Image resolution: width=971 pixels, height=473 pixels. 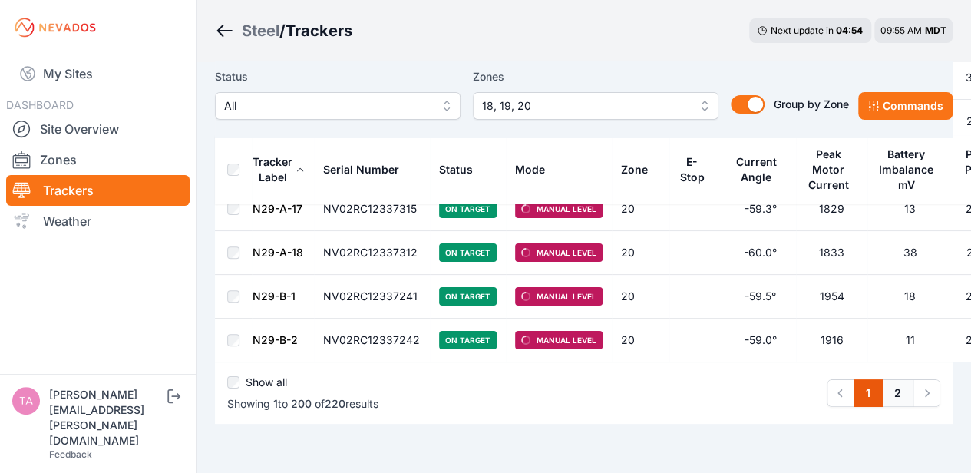 I want to click on div: E-Stop, so click(x=692, y=170).